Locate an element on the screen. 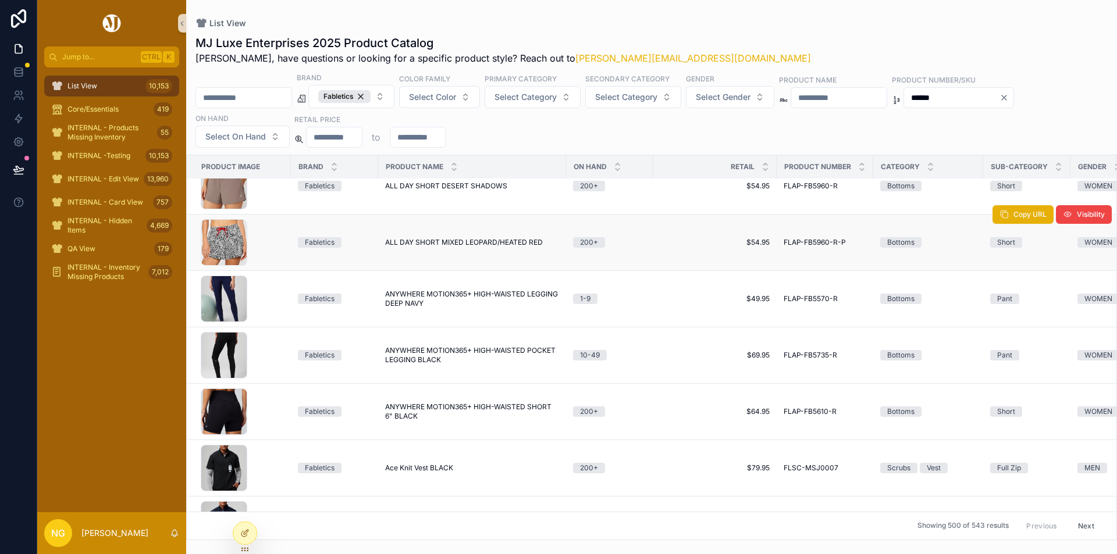 This screenshot has width=1117, height=554. a: Pant is located at coordinates (1027, 355).